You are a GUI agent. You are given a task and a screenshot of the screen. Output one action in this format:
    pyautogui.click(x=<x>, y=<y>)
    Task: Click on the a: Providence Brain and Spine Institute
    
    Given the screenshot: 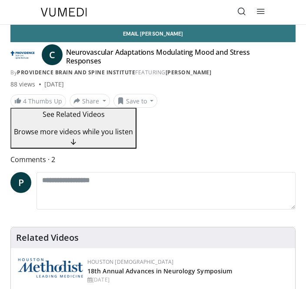 What is the action you would take?
    pyautogui.click(x=76, y=72)
    